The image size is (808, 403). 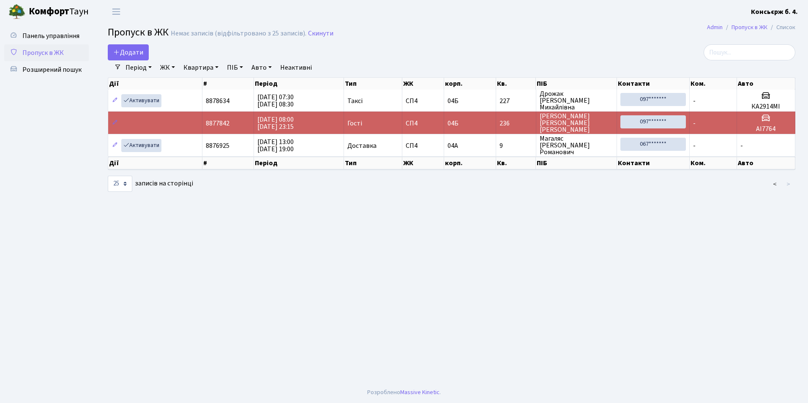 What do you see at coordinates (46, 70) in the screenshot?
I see `a: Розширений пошук` at bounding box center [46, 70].